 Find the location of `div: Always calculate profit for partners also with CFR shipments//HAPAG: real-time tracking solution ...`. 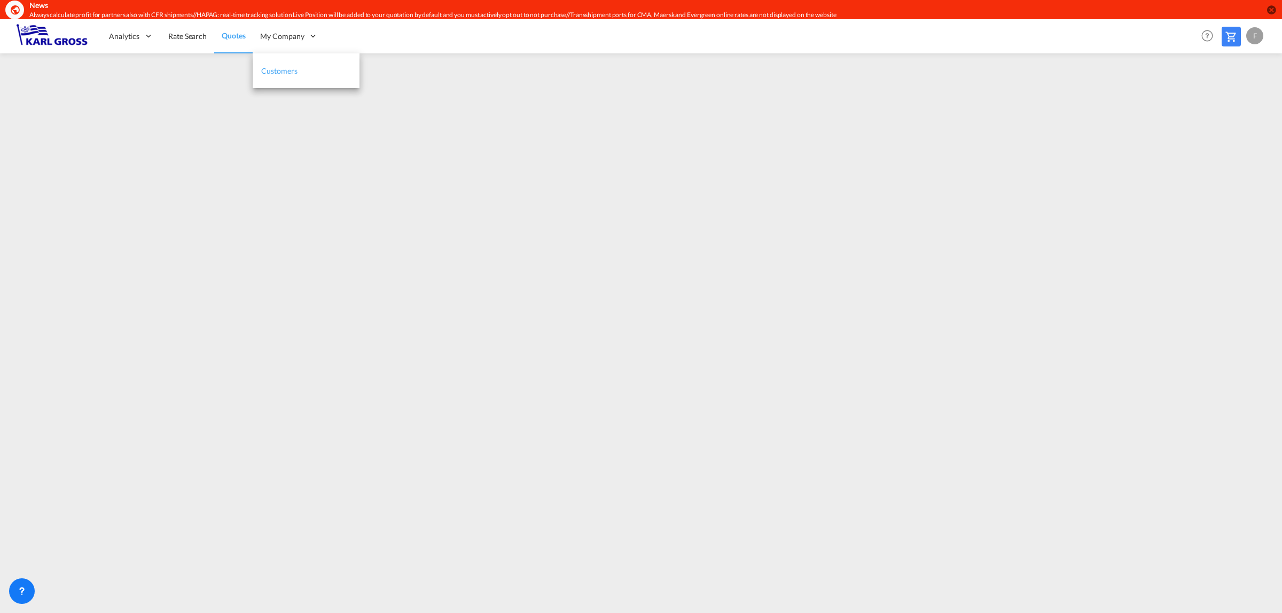

div: Always calculate profit for partners also with CFR shipments//HAPAG: real-time tracking solution ... is located at coordinates (558, 15).